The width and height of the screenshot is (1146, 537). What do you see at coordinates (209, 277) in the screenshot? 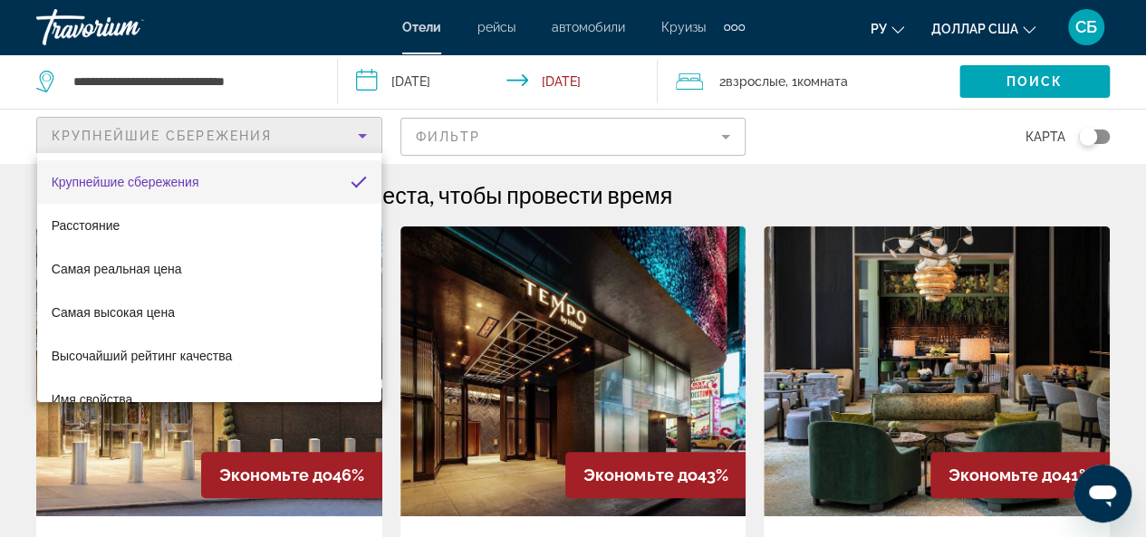
I see `div: Сортировать по` at bounding box center [209, 277].